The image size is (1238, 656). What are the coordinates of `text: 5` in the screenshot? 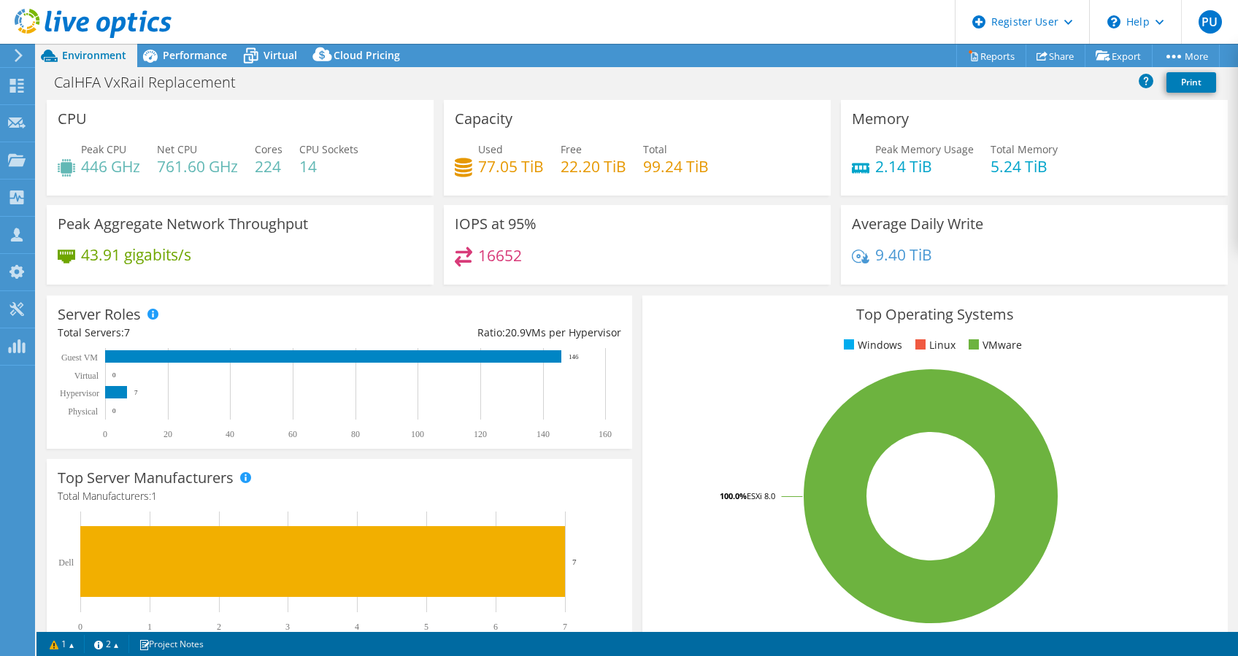 It's located at (426, 627).